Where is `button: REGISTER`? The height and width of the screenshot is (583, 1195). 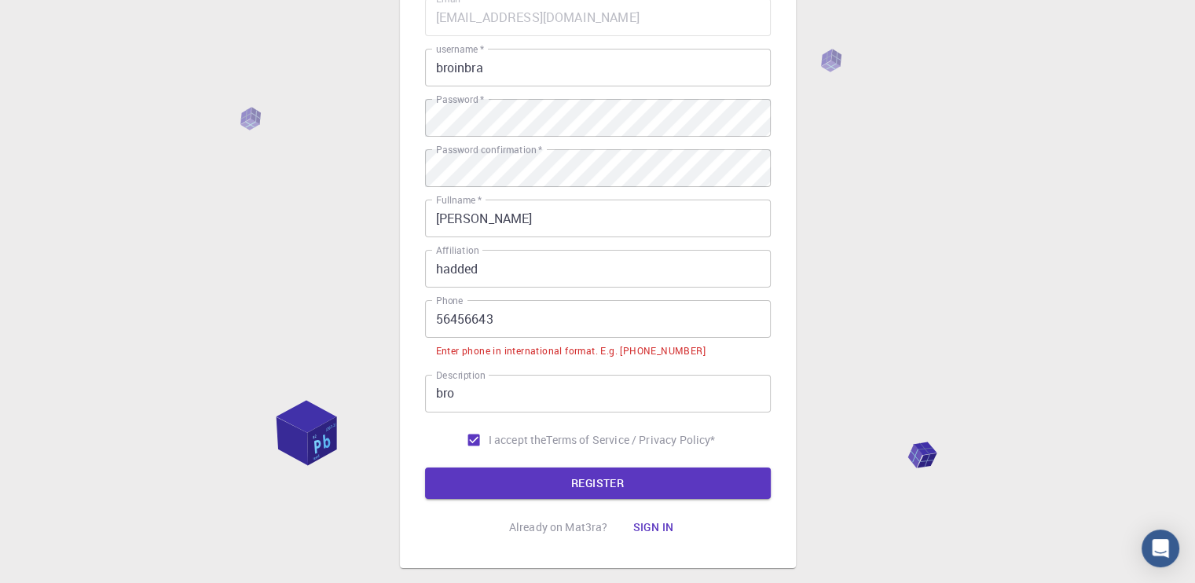 button: REGISTER is located at coordinates (598, 483).